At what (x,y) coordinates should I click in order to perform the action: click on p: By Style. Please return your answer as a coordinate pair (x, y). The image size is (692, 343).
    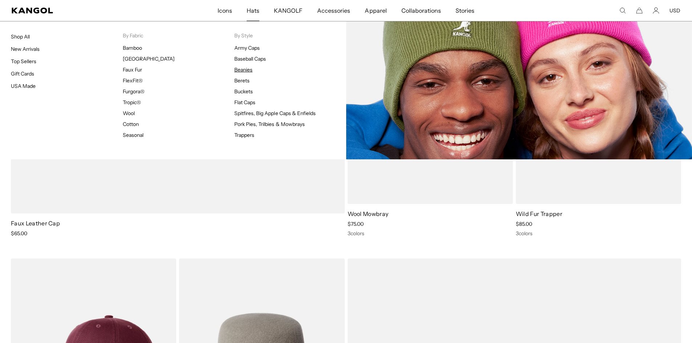
    Looking at the image, I should click on (290, 36).